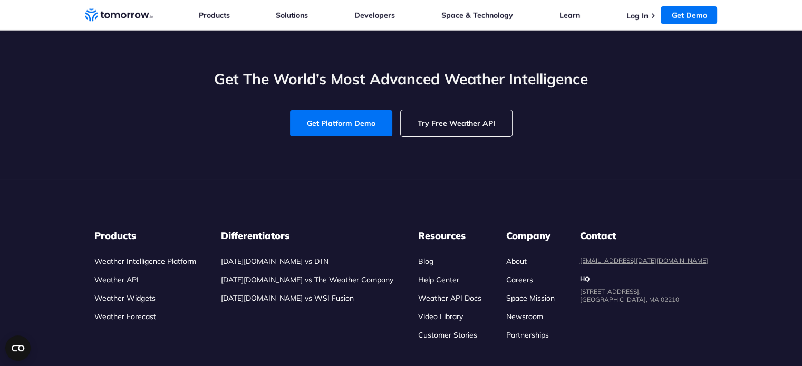 The width and height of the screenshot is (802, 366). Describe the element at coordinates (477, 15) in the screenshot. I see `a: Space & Technology` at that location.